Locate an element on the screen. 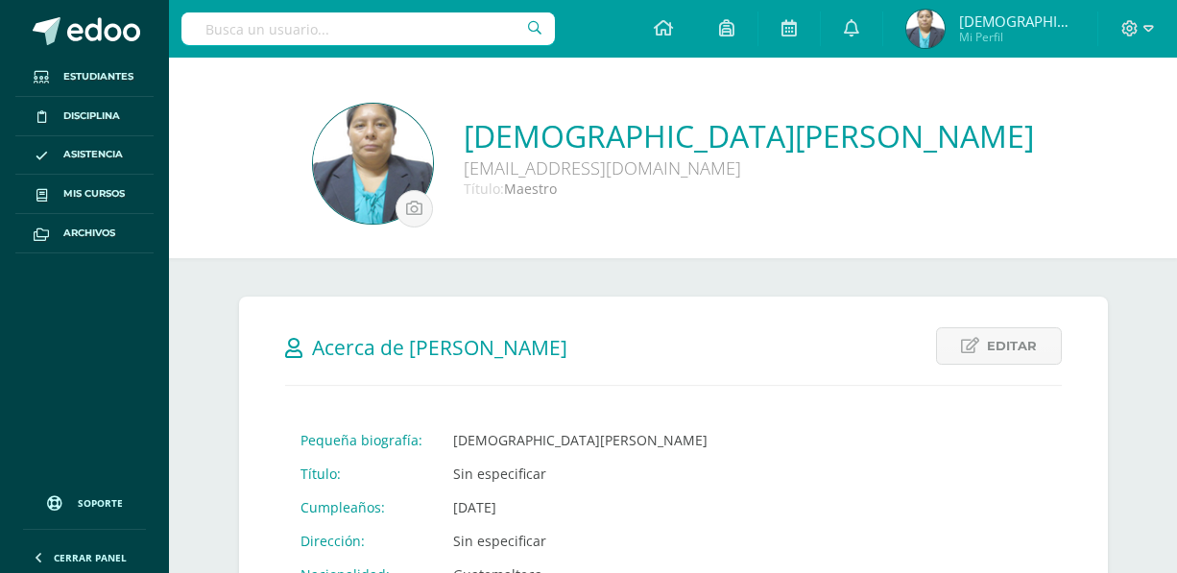  td: Título: is located at coordinates (361, 473).